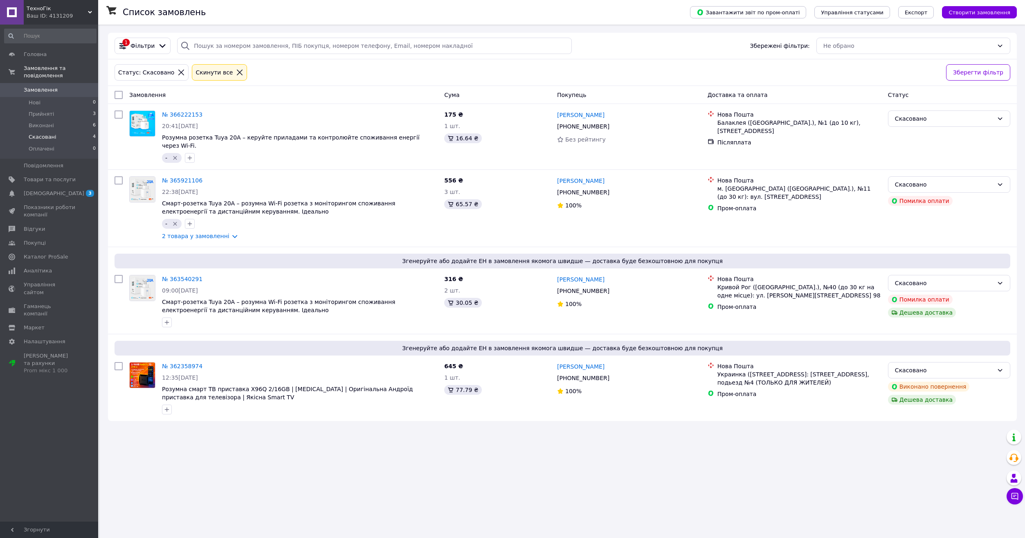 Image resolution: width=1025 pixels, height=538 pixels. I want to click on span: Зберегти фільтр, so click(978, 72).